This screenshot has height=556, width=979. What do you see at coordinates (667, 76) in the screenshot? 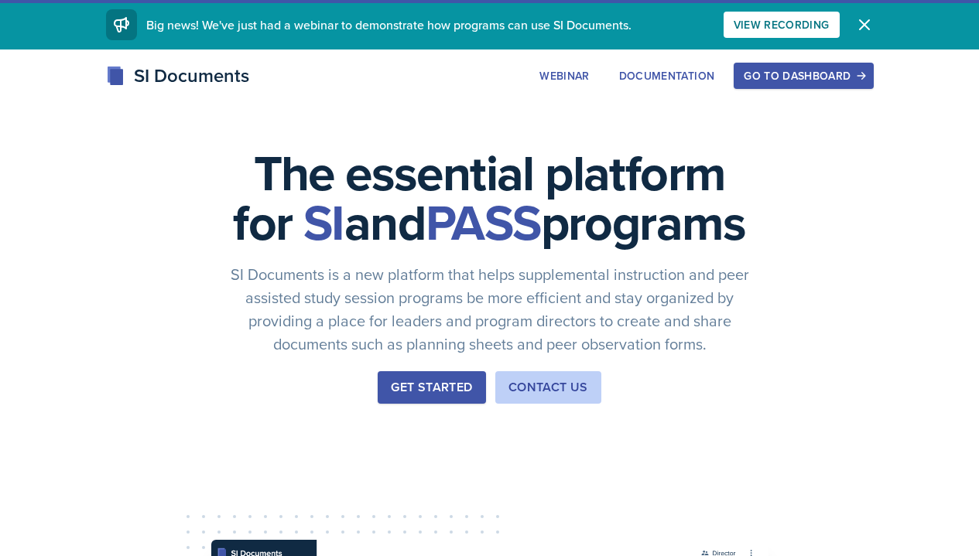
I see `button: Documentation` at bounding box center [667, 76].